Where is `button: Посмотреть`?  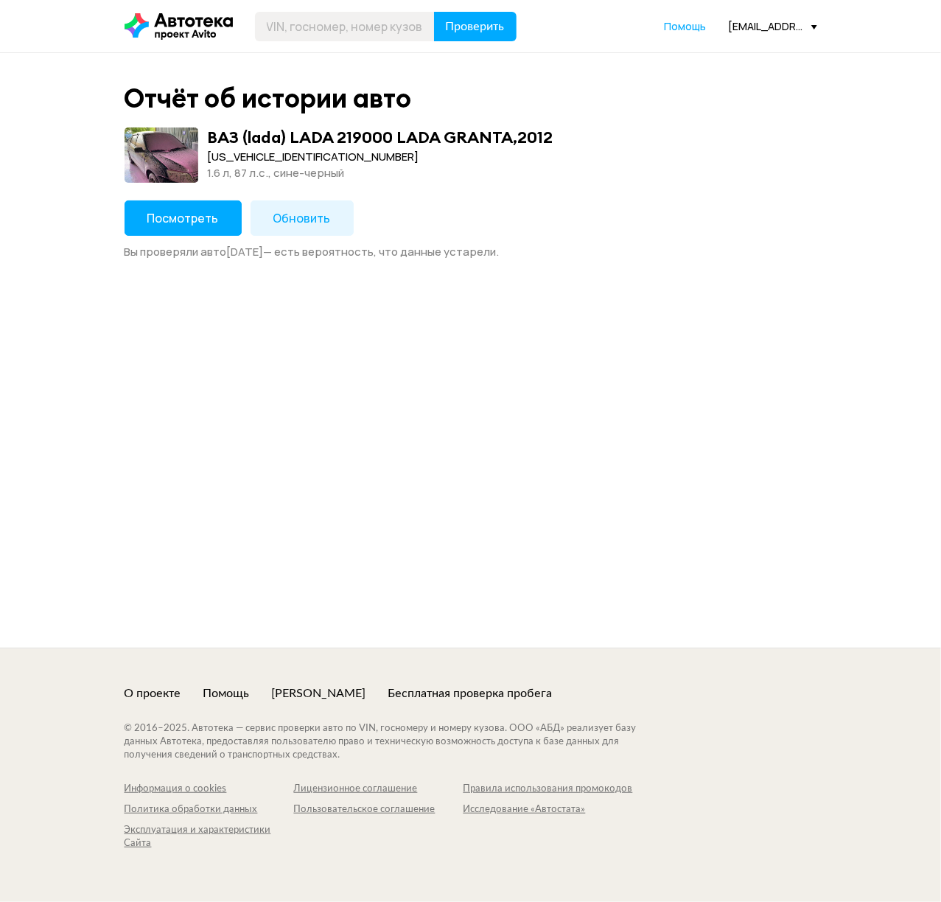
button: Посмотреть is located at coordinates (183, 218).